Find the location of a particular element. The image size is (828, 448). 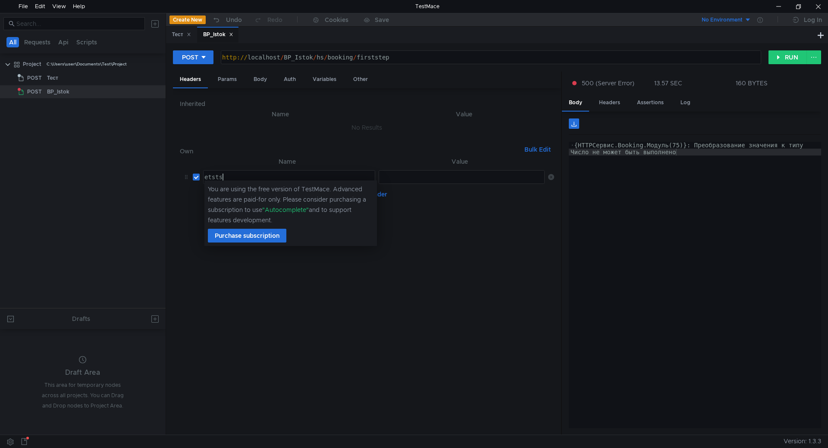

button: All is located at coordinates (13, 42).